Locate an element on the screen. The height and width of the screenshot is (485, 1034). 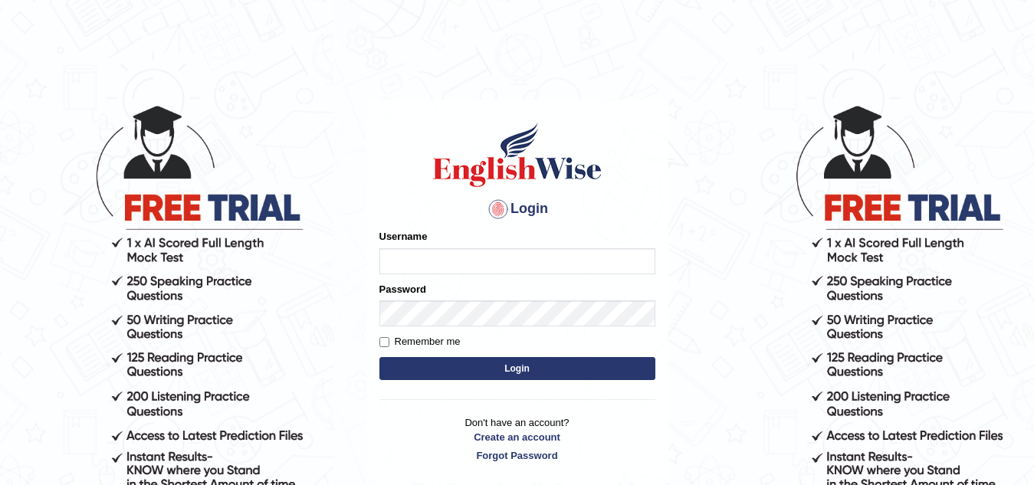
img: Logo of English Wise sign in for intelligent practice with AI is located at coordinates (517, 155).